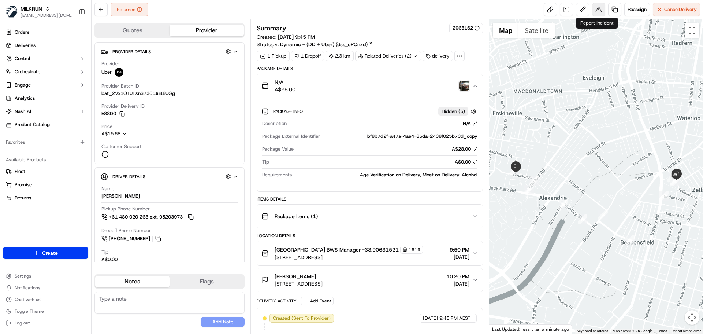  Describe the element at coordinates (119, 72) in the screenshot. I see `img: uber-new-logo.jpeg` at that location.